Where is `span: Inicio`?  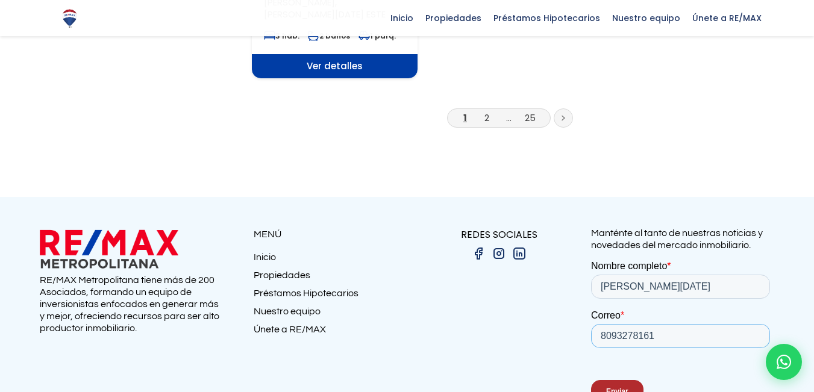 span: Inicio is located at coordinates (402, 18).